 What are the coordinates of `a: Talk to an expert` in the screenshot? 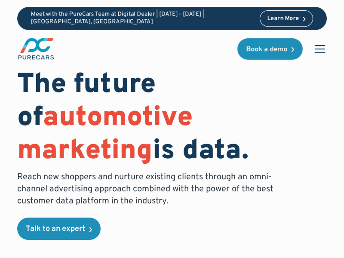 It's located at (59, 229).